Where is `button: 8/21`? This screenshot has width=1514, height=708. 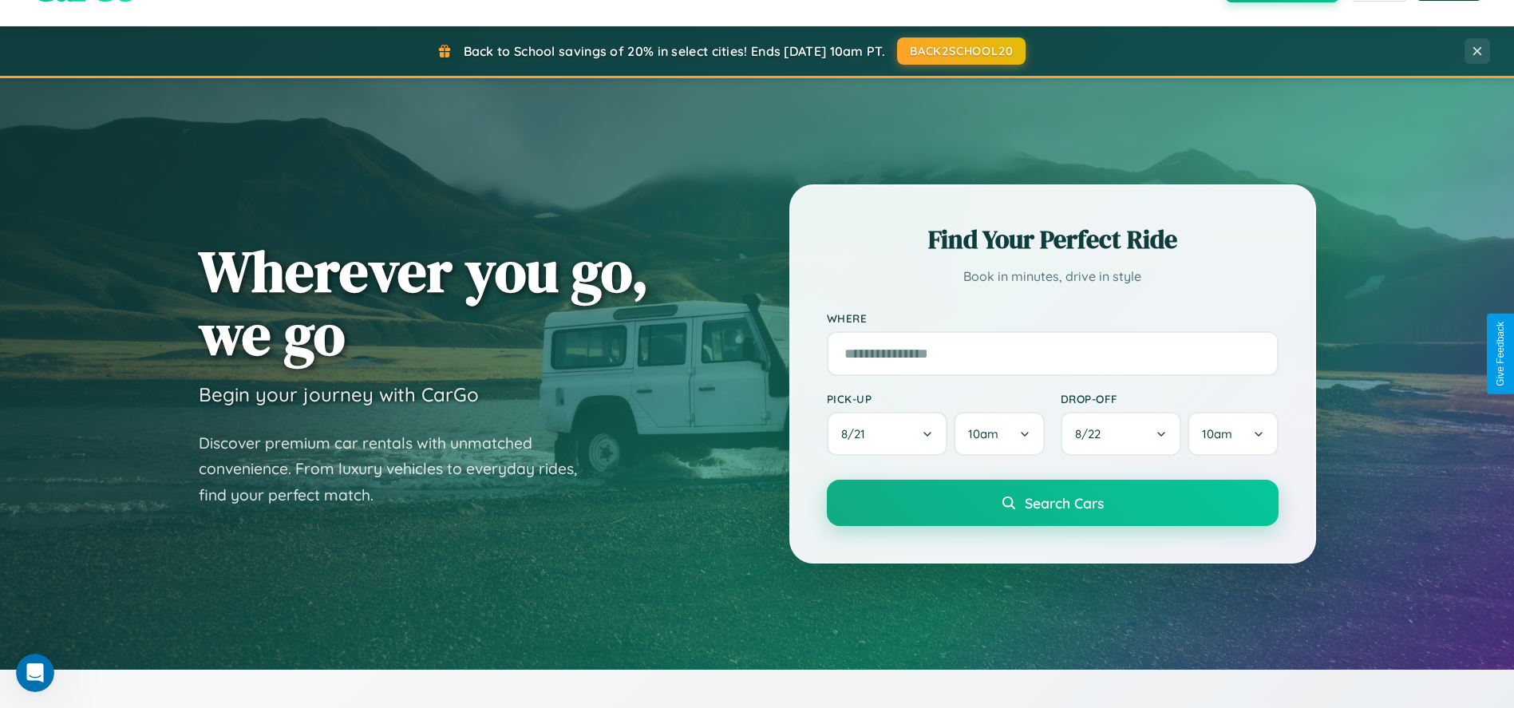
button: 8/21 is located at coordinates (888, 433).